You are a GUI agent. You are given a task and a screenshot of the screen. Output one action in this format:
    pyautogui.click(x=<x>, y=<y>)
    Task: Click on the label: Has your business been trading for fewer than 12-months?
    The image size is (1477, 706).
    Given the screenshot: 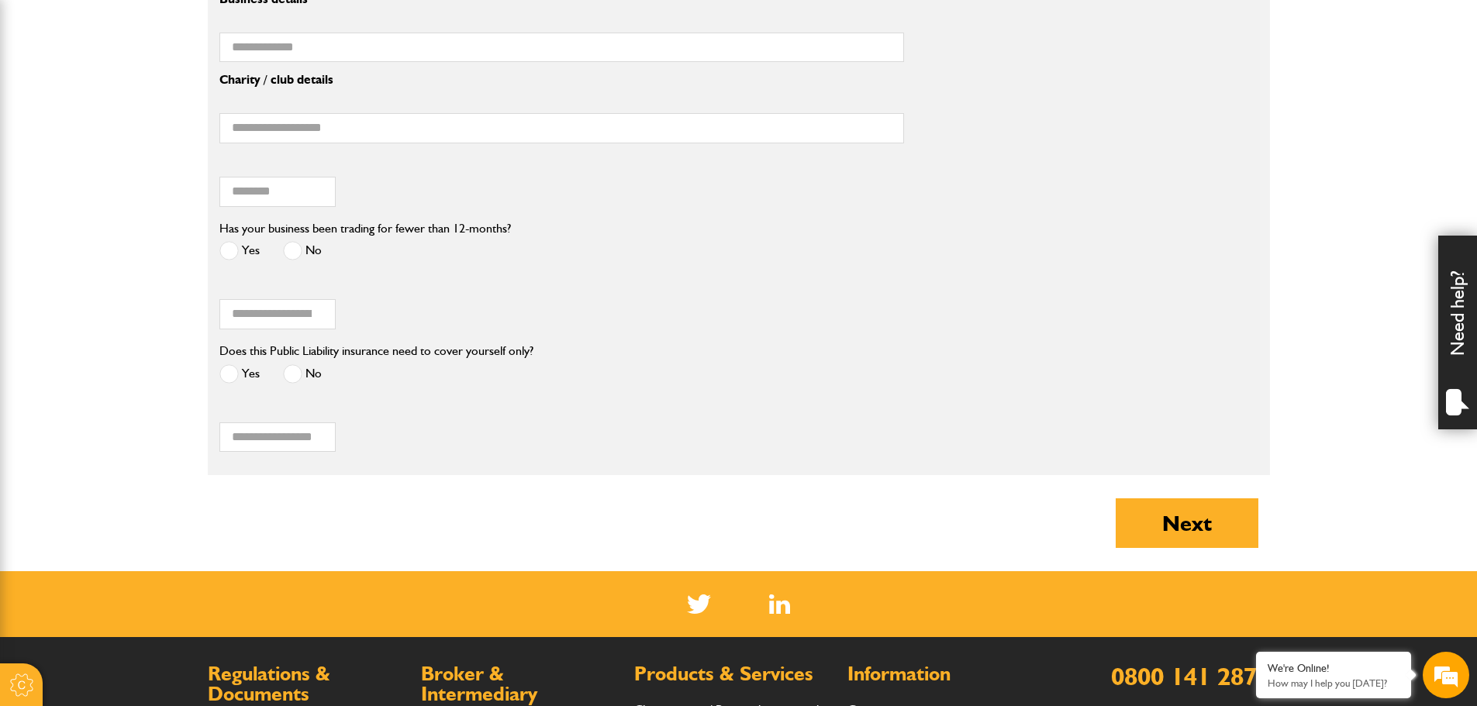 What is the action you would take?
    pyautogui.click(x=365, y=229)
    